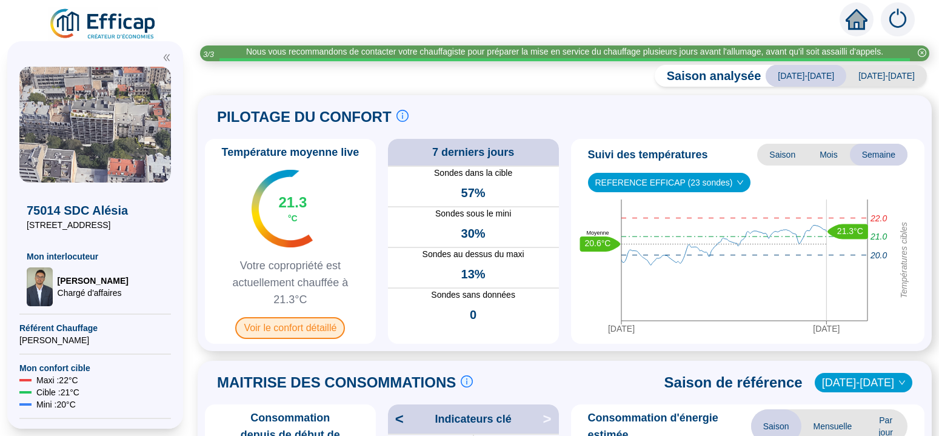  What do you see at coordinates (95, 368) in the screenshot?
I see `span: Mon confort cible` at bounding box center [95, 368].